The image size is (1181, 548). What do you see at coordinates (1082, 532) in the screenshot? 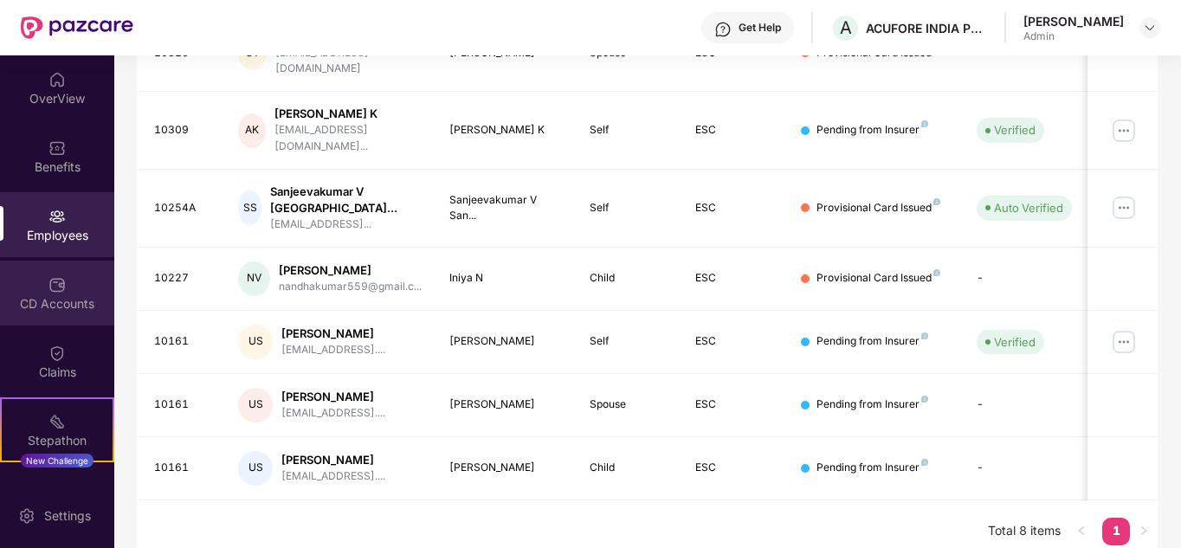
I see `li: Previous Page` at bounding box center [1082, 532].